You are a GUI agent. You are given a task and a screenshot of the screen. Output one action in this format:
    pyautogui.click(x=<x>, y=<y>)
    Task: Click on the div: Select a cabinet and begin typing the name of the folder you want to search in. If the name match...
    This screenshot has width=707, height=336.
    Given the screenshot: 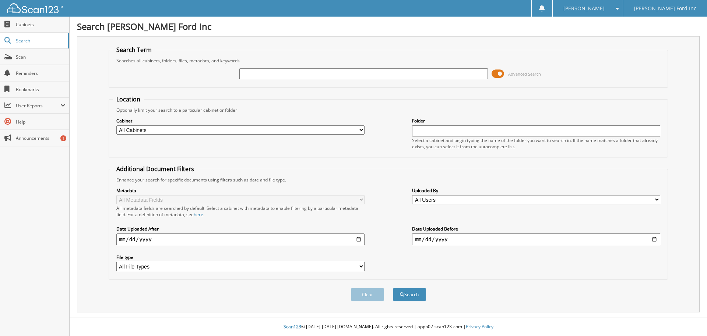 What is the action you would take?
    pyautogui.click(x=536, y=143)
    